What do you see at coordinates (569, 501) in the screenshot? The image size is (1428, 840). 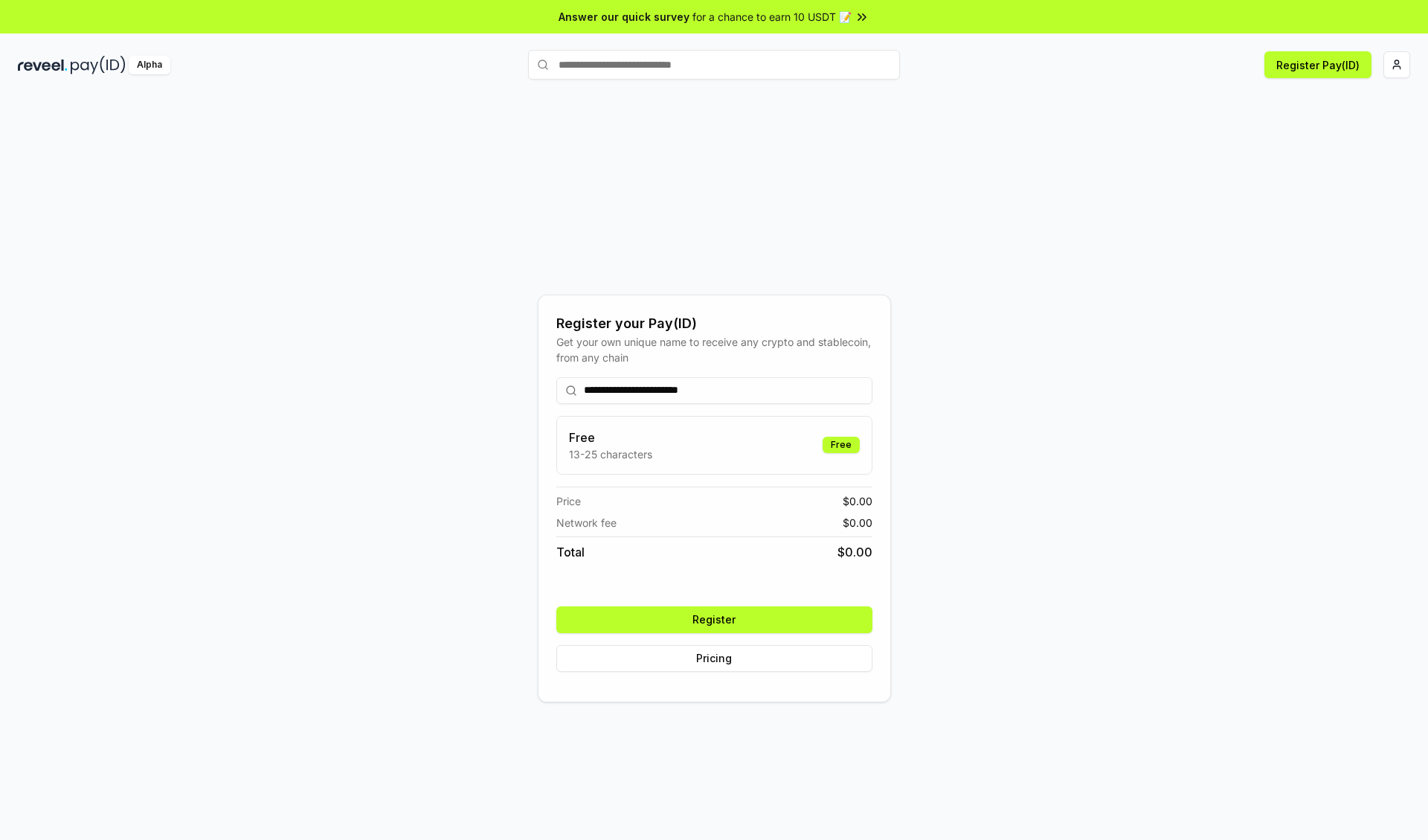 I see `span: Price` at bounding box center [569, 501].